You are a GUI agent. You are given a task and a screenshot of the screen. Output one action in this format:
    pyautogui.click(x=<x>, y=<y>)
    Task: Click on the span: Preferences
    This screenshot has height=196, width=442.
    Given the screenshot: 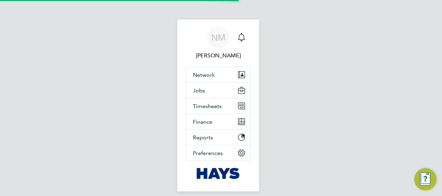 What is the action you would take?
    pyautogui.click(x=208, y=153)
    